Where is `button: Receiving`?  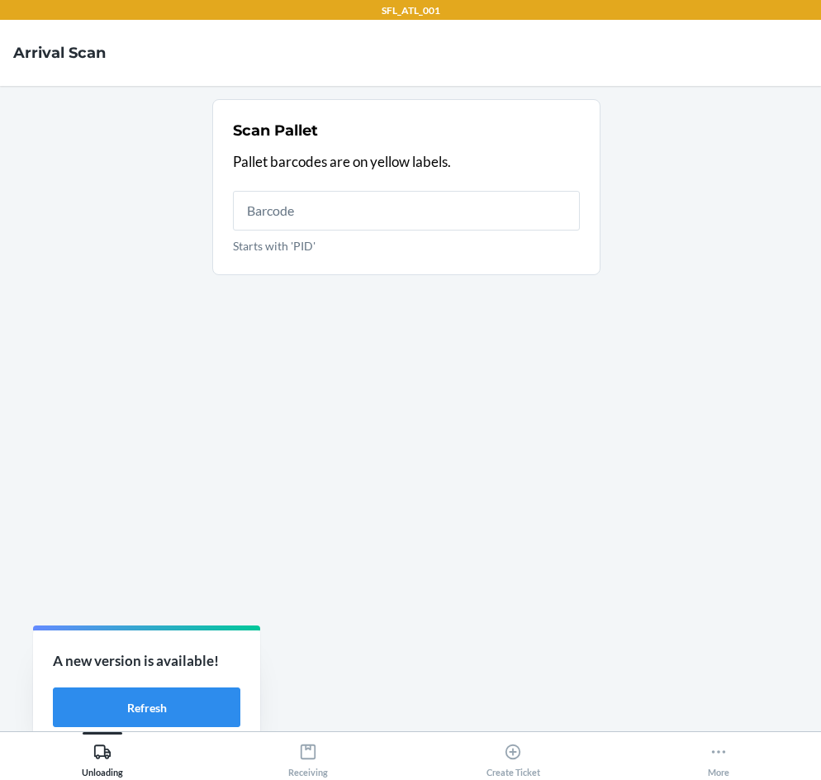 button: Receiving is located at coordinates (308, 754).